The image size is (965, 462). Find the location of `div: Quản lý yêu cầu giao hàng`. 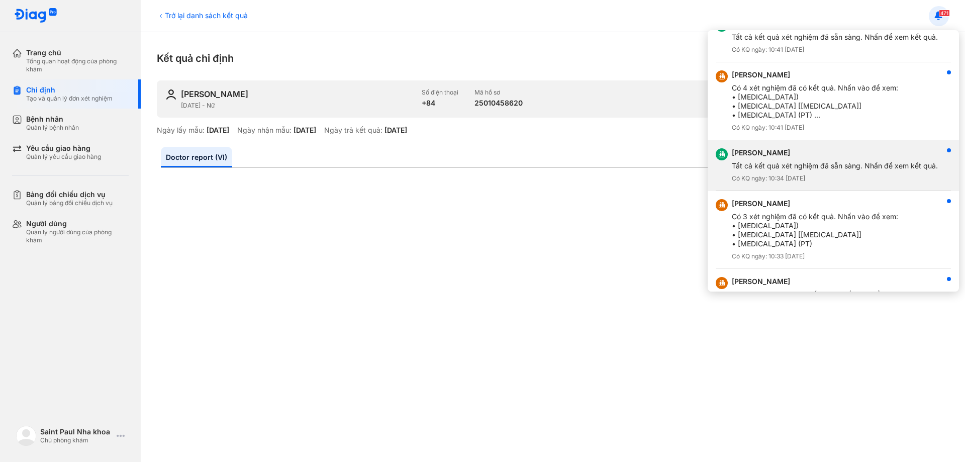

div: Quản lý yêu cầu giao hàng is located at coordinates (63, 157).